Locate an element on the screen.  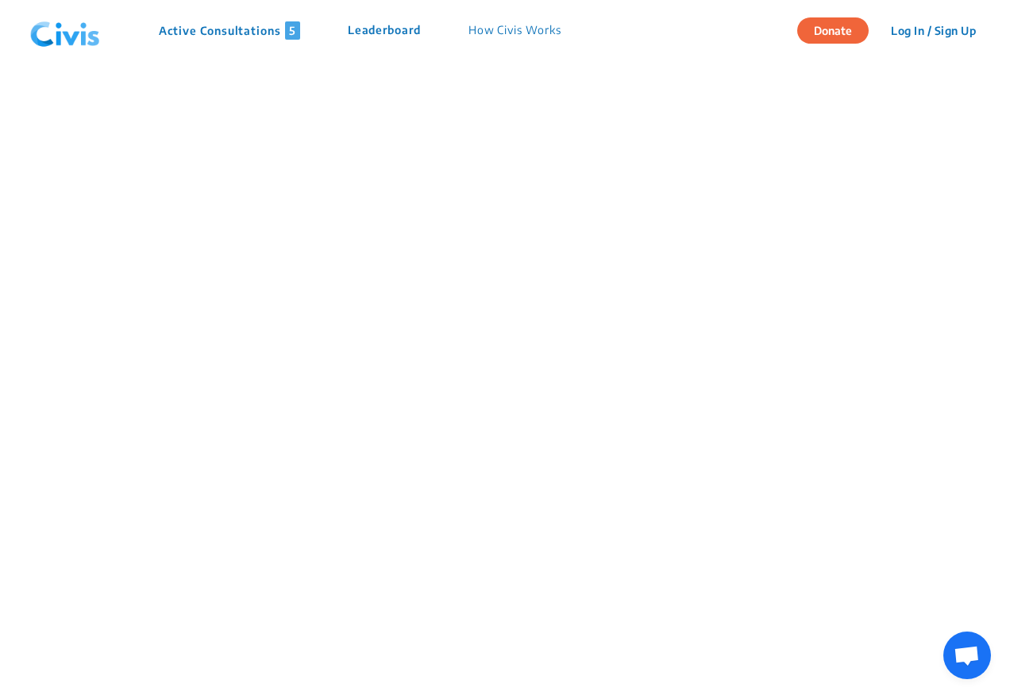
button: Log In / Sign Up is located at coordinates (933, 30).